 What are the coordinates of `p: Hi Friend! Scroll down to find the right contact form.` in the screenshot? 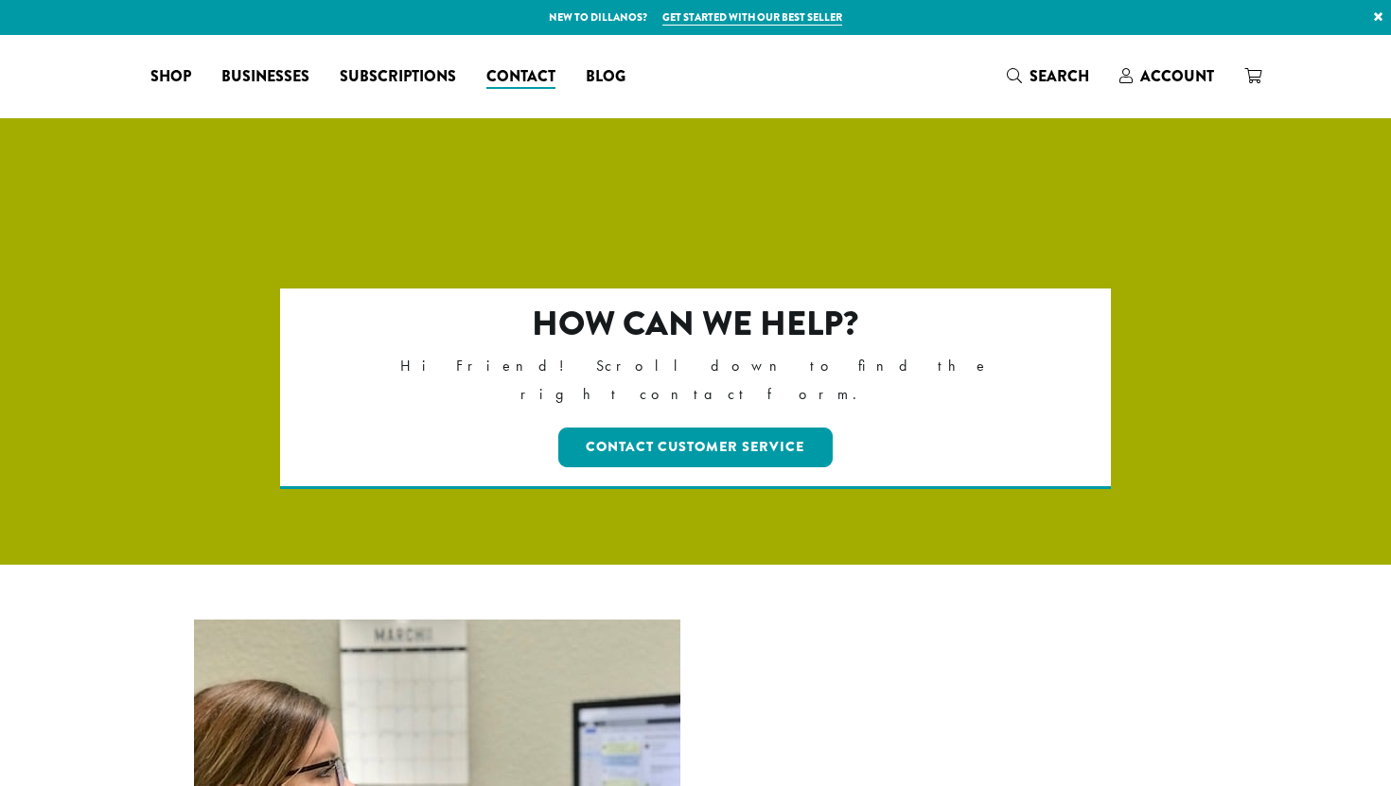 It's located at (695, 380).